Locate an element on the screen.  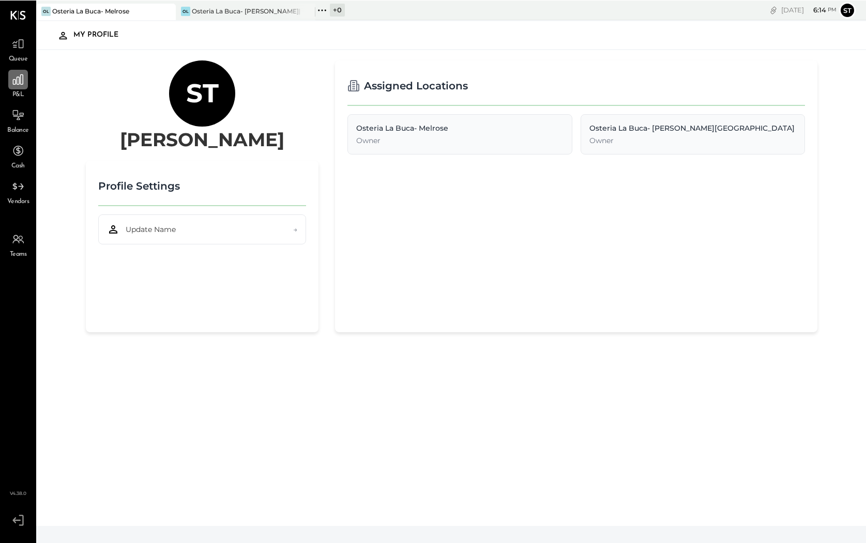
h1: st is located at coordinates (202, 93).